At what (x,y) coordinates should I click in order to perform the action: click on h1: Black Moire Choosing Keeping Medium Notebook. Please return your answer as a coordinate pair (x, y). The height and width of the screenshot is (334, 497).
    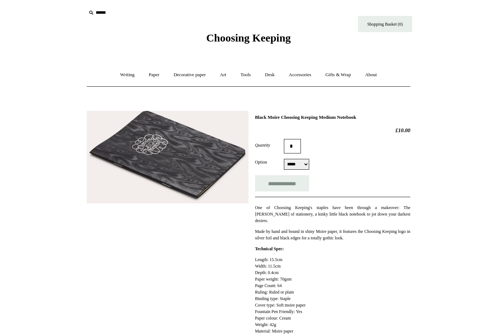
    Looking at the image, I should click on (333, 117).